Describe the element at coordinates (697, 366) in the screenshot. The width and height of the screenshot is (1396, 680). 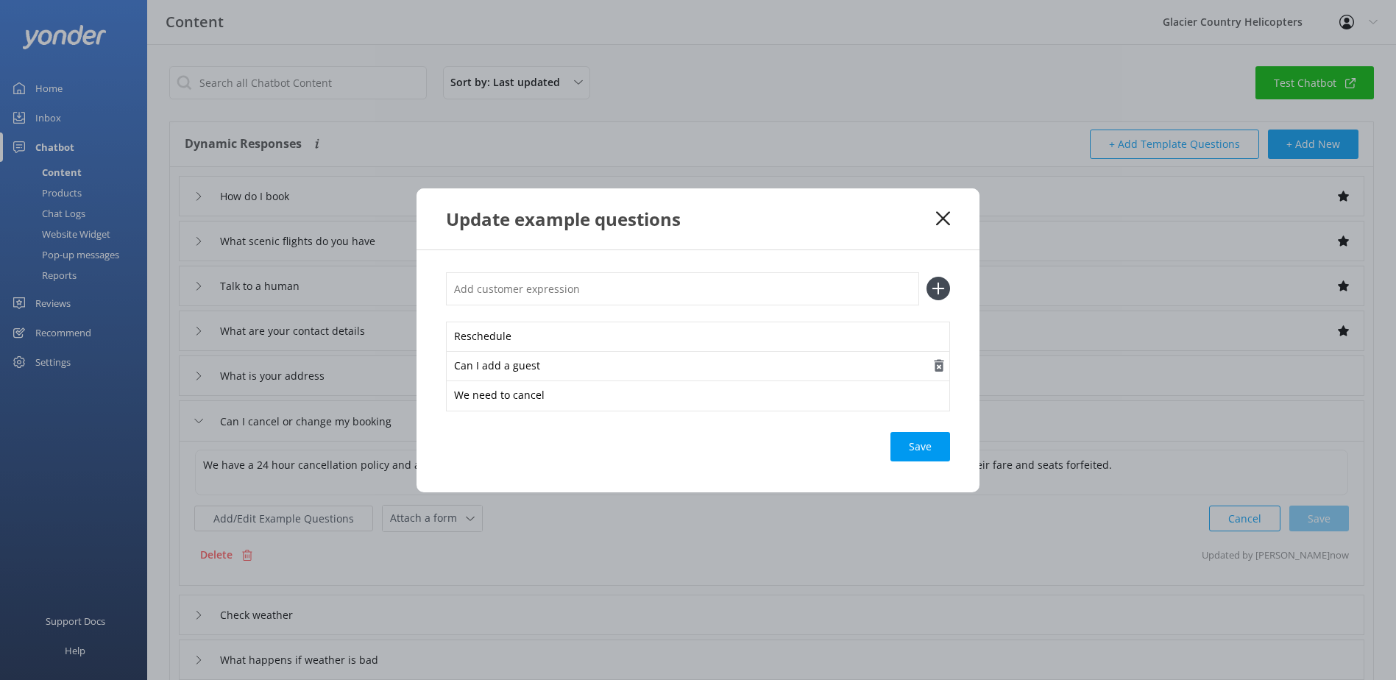
I see `div: Can I add a guest` at that location.